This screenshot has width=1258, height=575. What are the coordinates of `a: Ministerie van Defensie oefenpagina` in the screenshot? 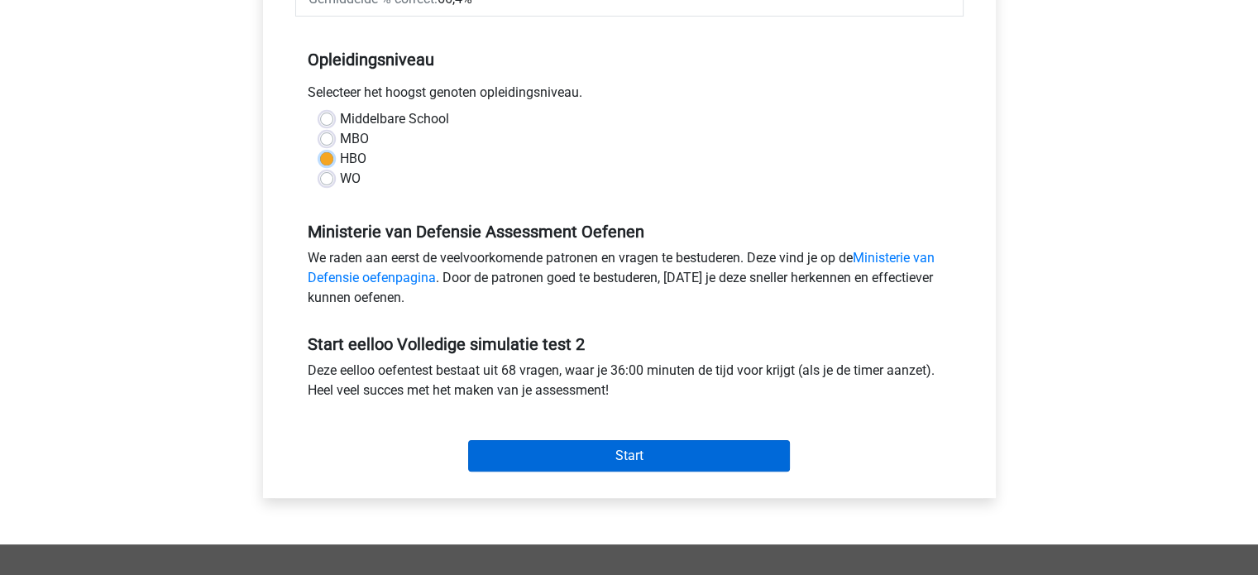 It's located at (621, 267).